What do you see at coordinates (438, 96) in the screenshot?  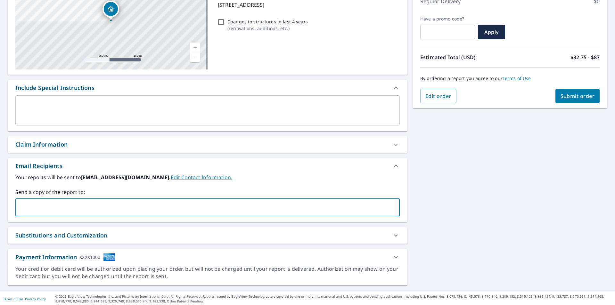 I see `span: Edit order` at bounding box center [438, 96].